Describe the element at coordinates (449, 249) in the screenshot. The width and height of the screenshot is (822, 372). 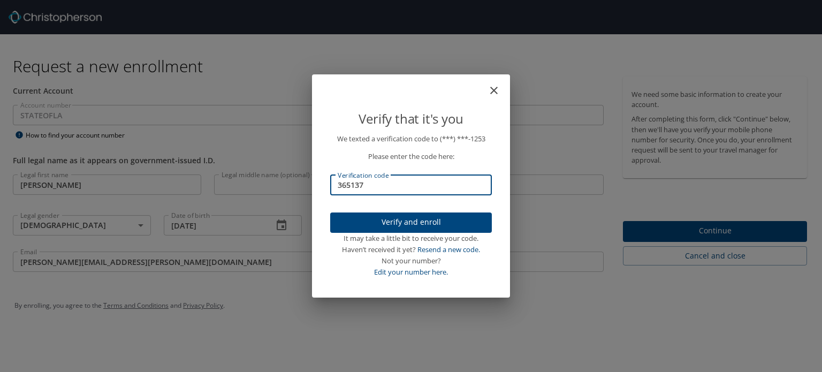
I see `a: Resend a new code.` at that location.